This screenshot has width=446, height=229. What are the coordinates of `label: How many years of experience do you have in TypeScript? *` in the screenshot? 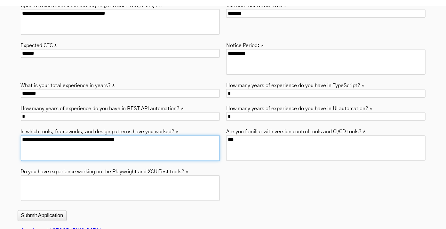 It's located at (296, 85).